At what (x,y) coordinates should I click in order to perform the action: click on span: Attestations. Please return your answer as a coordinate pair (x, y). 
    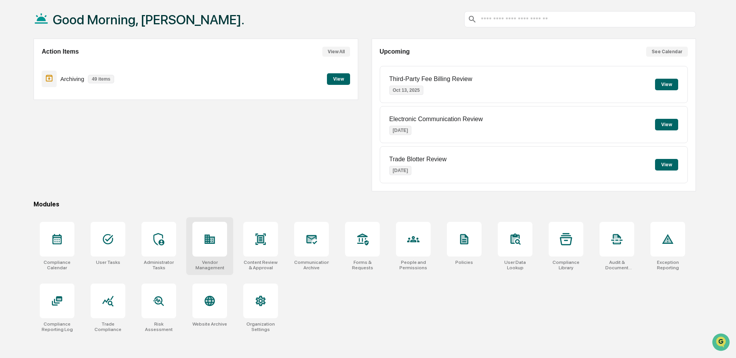
    Looking at the image, I should click on (79, 101).